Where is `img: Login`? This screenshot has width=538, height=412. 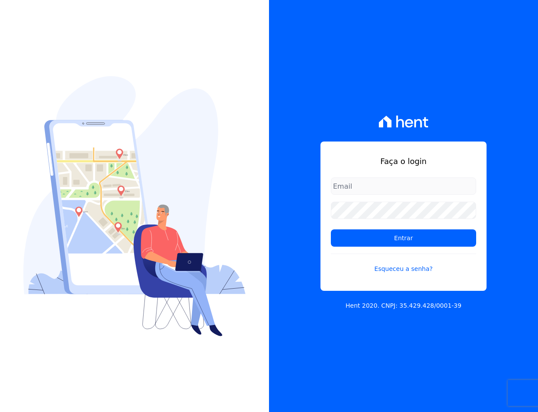
img: Login is located at coordinates (135, 206).